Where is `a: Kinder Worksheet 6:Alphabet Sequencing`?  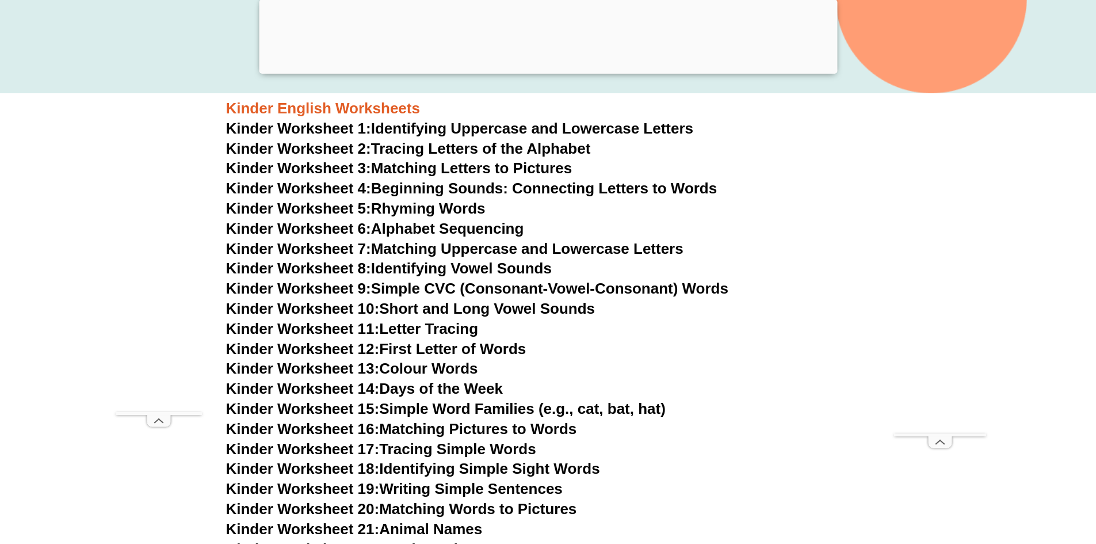 a: Kinder Worksheet 6:Alphabet Sequencing is located at coordinates (375, 228).